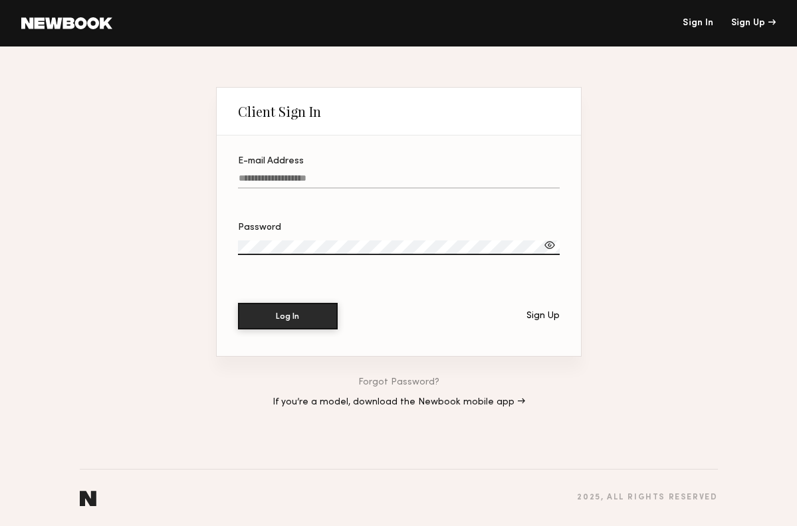  I want to click on a: Forgot Password?, so click(399, 383).